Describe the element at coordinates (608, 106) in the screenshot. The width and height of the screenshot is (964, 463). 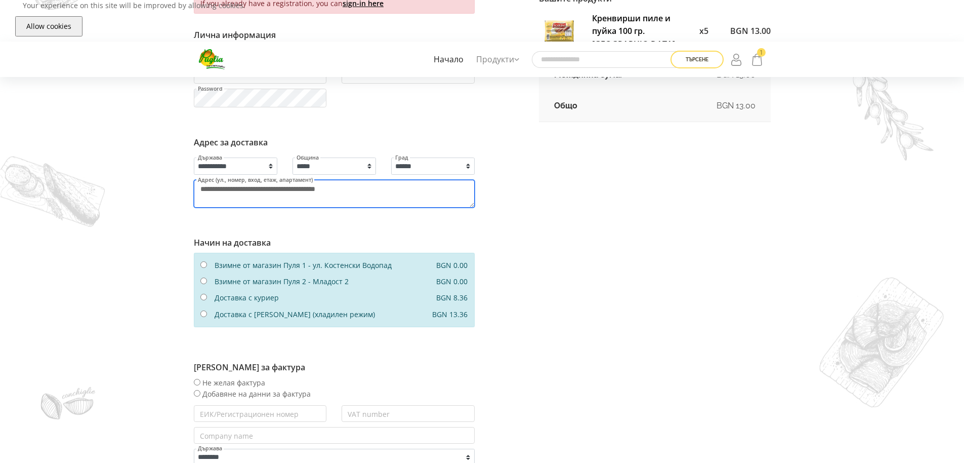
I see `td: Общо` at that location.